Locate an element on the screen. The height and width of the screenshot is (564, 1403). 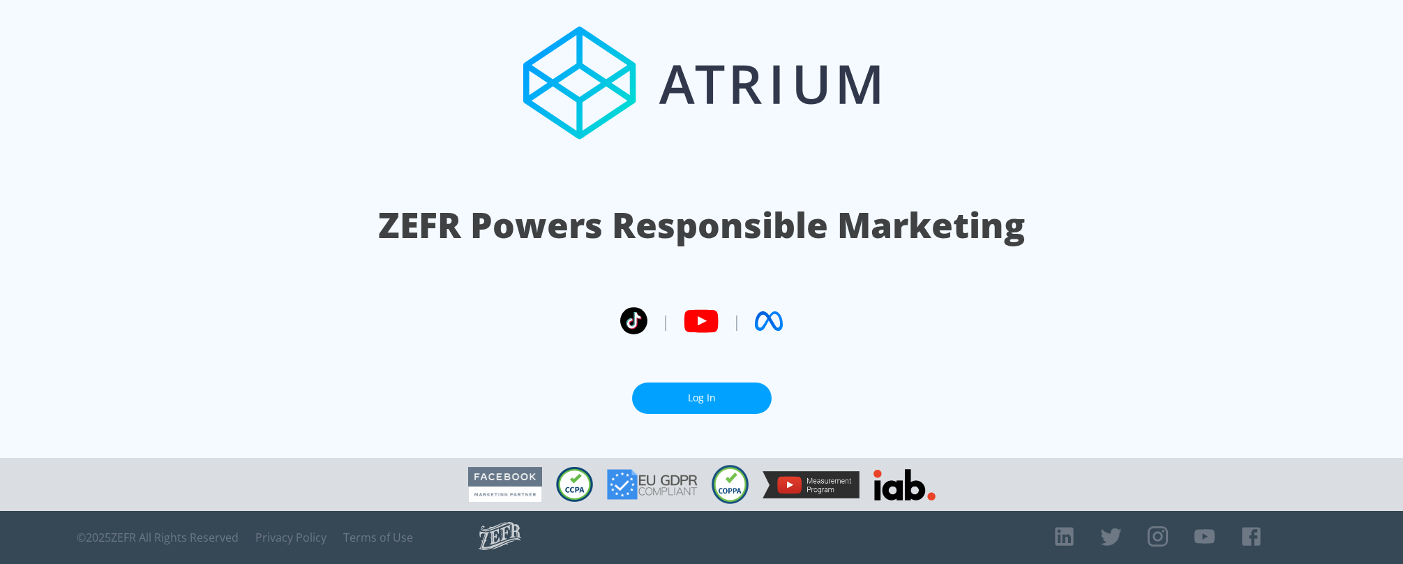
img: CCPA Compliant is located at coordinates (574, 484).